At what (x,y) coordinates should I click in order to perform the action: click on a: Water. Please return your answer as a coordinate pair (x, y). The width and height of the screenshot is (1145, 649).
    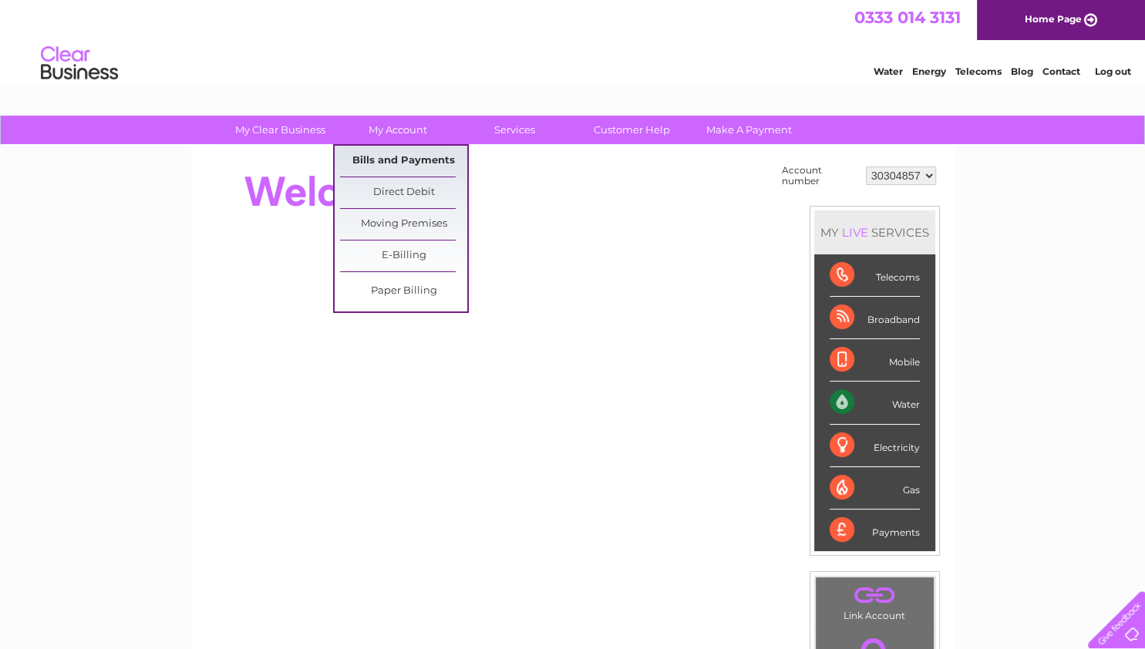
    Looking at the image, I should click on (888, 71).